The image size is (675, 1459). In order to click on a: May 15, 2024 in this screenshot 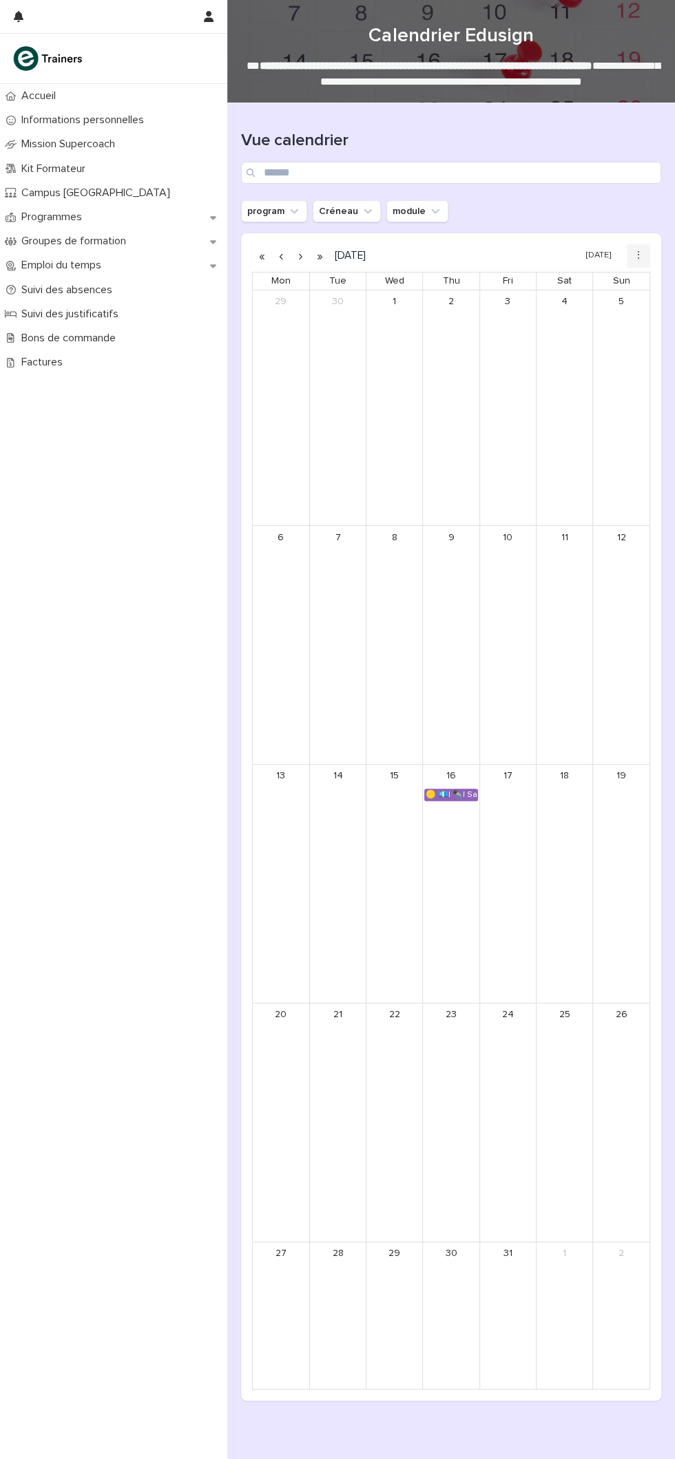, I will do `click(394, 776)`.